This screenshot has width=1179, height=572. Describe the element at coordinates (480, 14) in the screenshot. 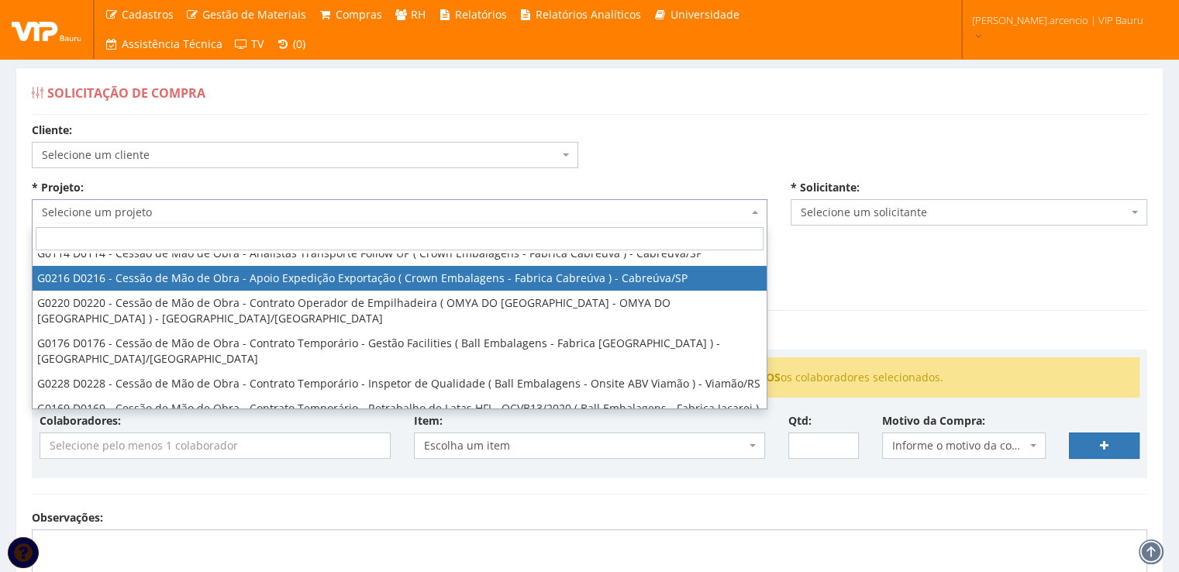

I see `span: Relatórios` at that location.